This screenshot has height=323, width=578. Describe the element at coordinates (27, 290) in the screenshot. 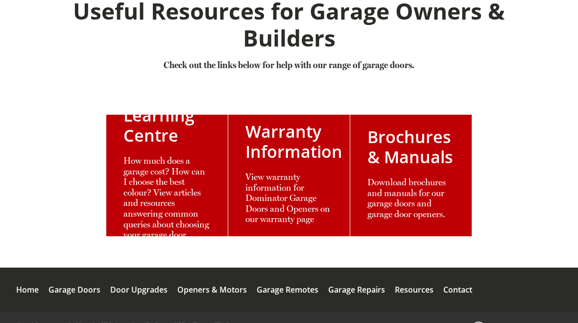

I see `div: Home` at that location.